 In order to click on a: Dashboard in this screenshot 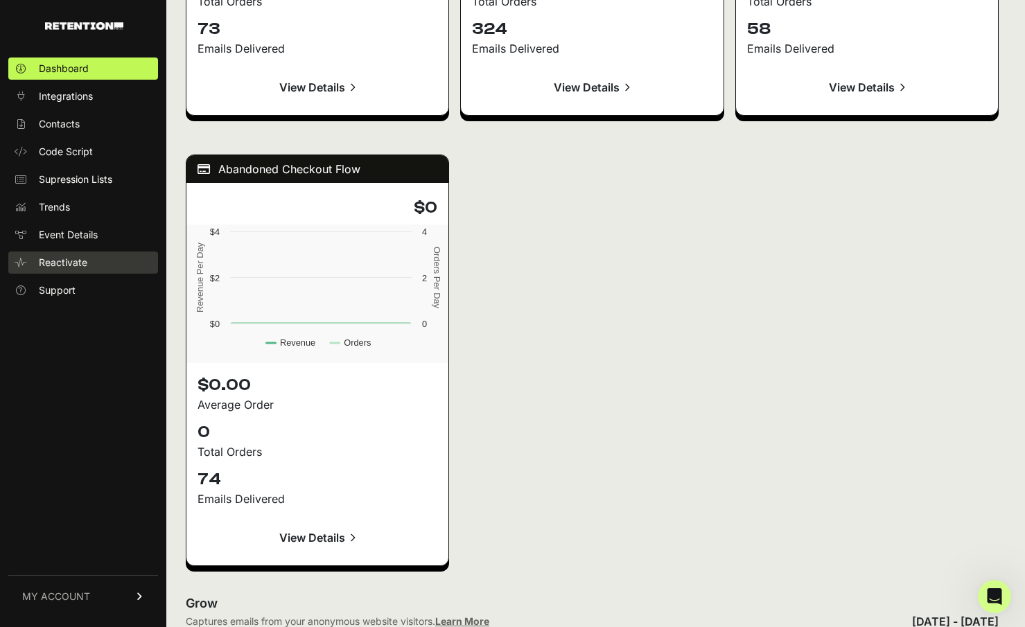, I will do `click(83, 69)`.